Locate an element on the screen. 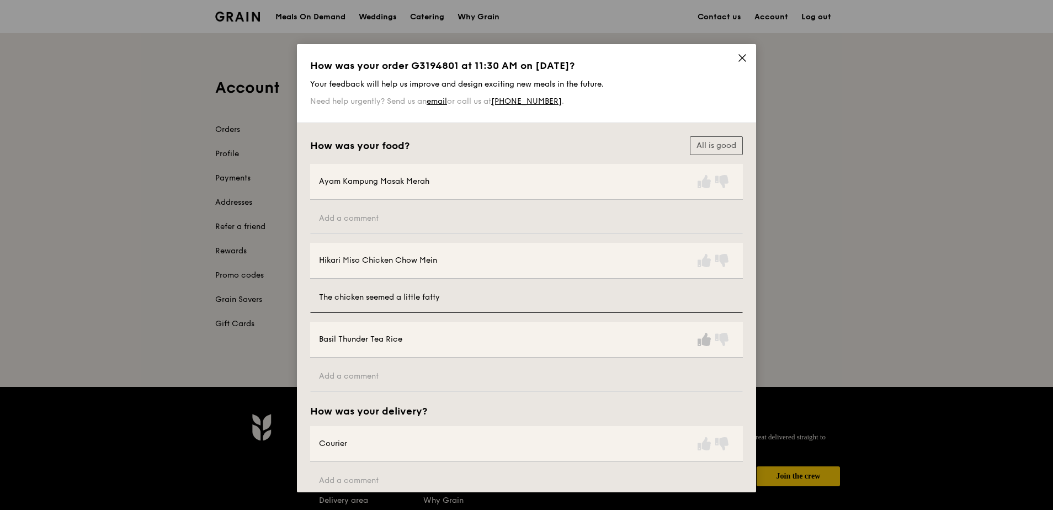 Image resolution: width=1053 pixels, height=510 pixels. p: Need help urgently? Send us an or call us at . is located at coordinates (526, 101).